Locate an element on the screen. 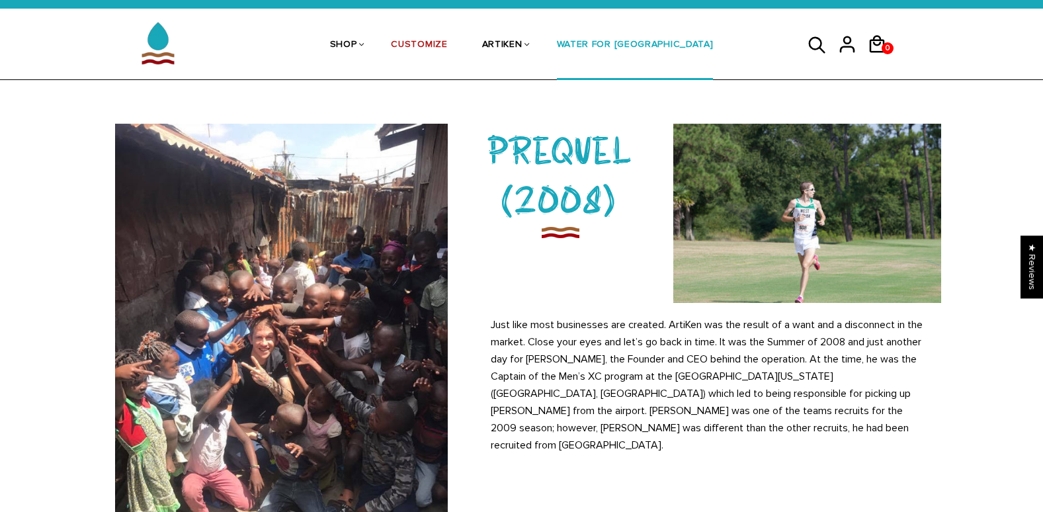 Image resolution: width=1043 pixels, height=512 pixels. span: 0 is located at coordinates (888, 48).